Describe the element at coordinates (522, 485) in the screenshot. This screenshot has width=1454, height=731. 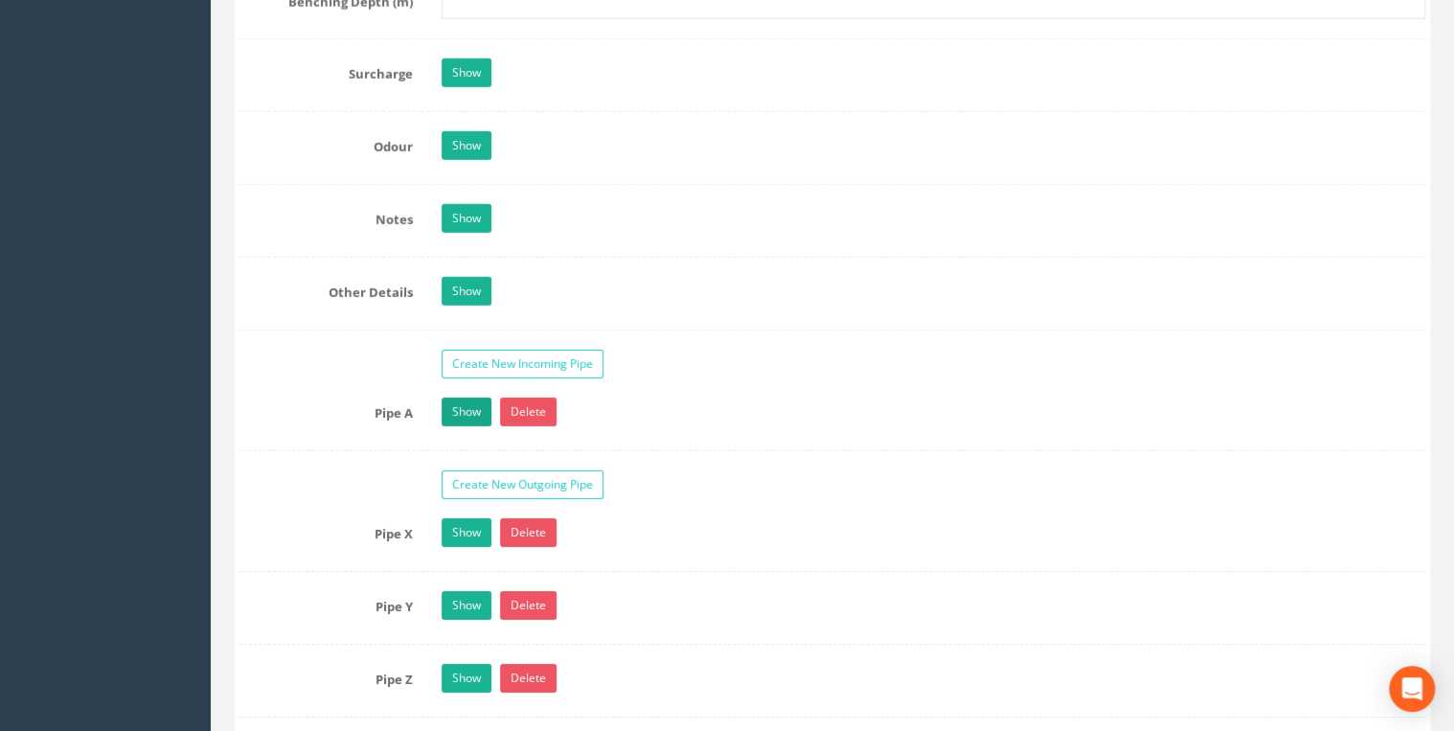
I see `a: Create New Outgoing Pipe` at that location.